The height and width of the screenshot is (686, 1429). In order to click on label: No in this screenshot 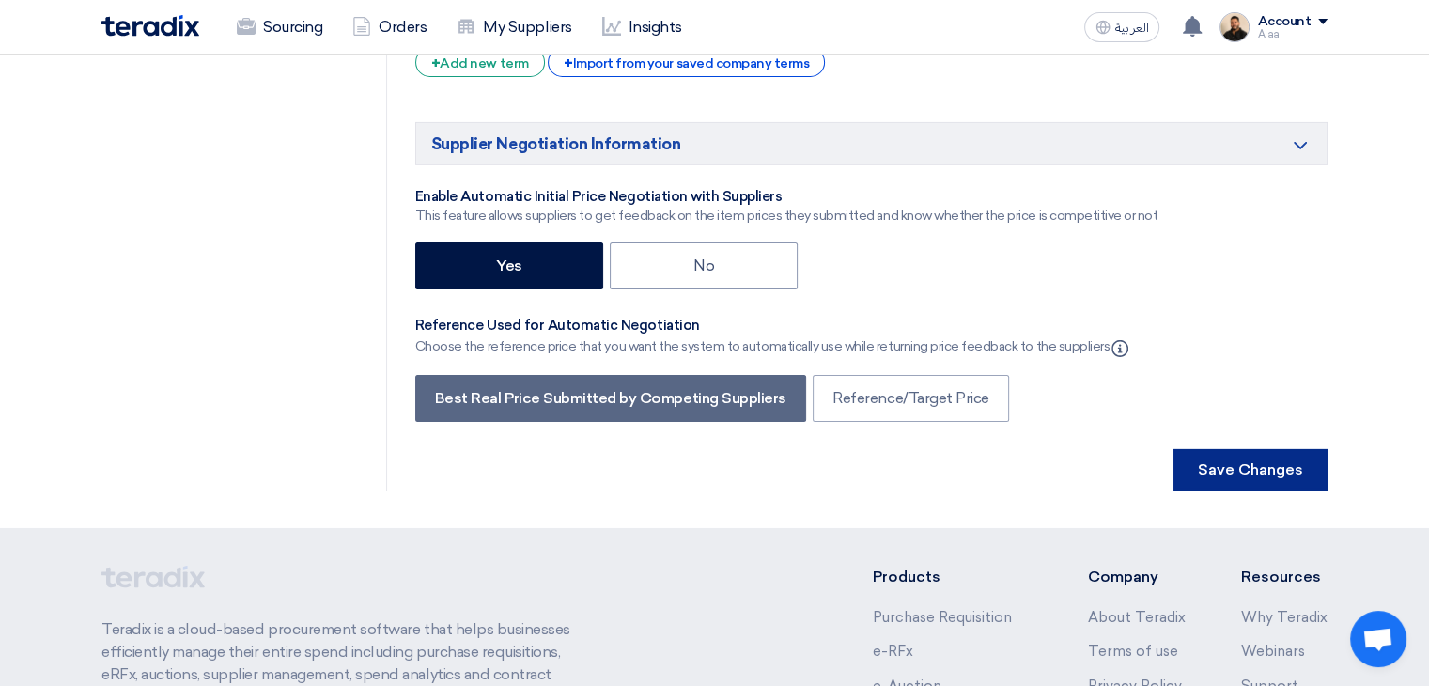, I will do `click(704, 266)`.